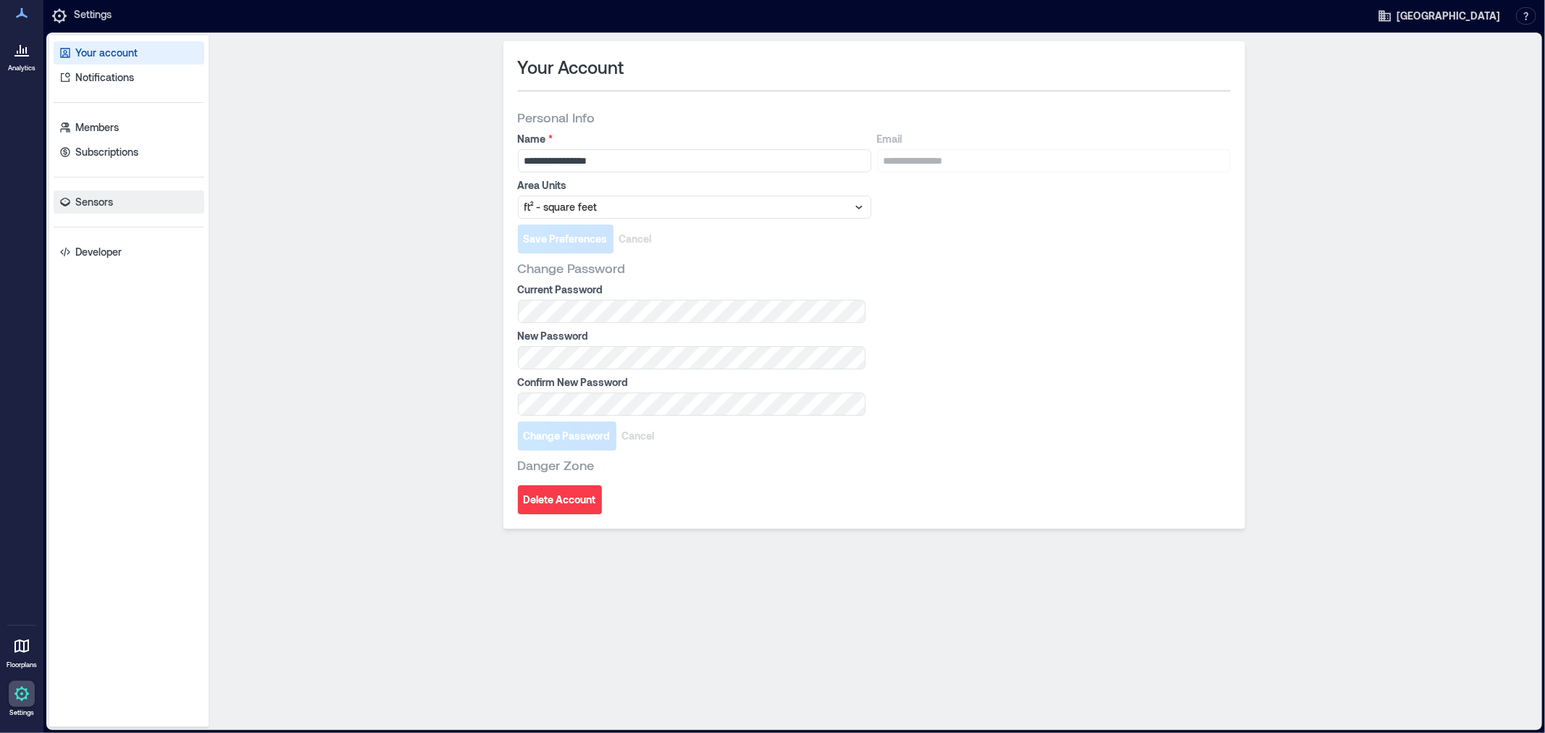 The width and height of the screenshot is (1545, 733). What do you see at coordinates (691, 336) in the screenshot?
I see `label: New Password` at bounding box center [691, 336].